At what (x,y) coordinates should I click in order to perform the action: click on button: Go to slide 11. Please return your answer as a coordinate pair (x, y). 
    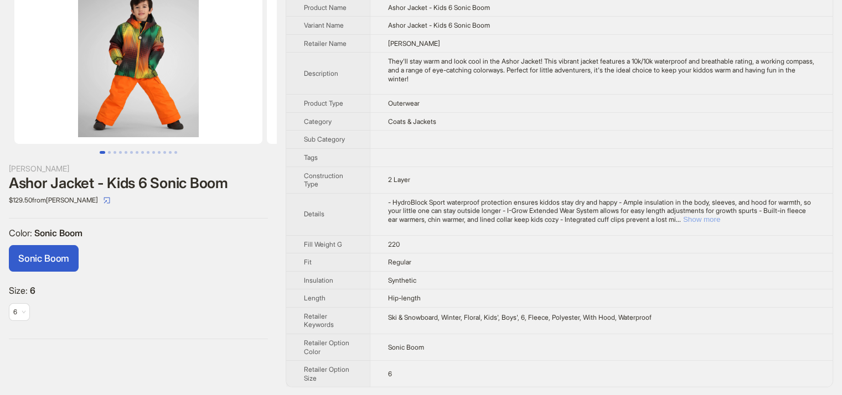
    Looking at the image, I should click on (159, 152).